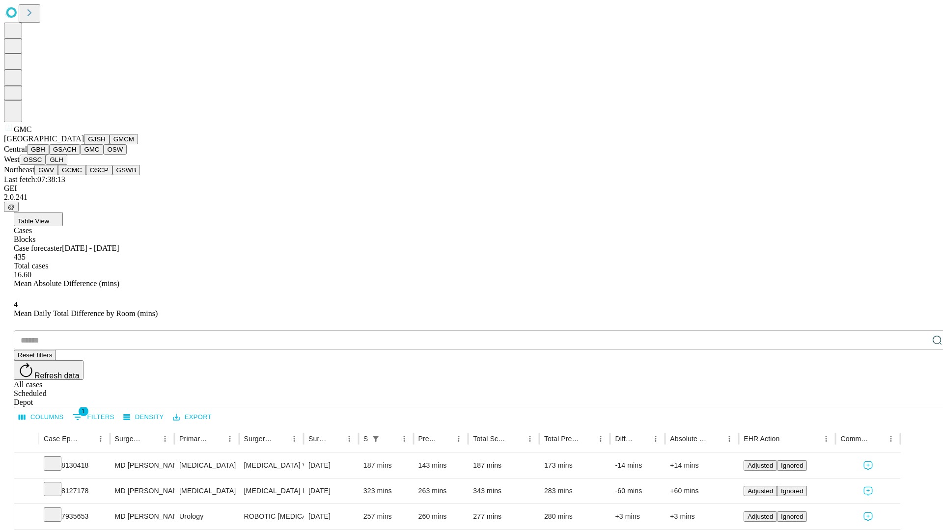  Describe the element at coordinates (689, 439) in the screenshot. I see `div: Absolute Difference` at that location.